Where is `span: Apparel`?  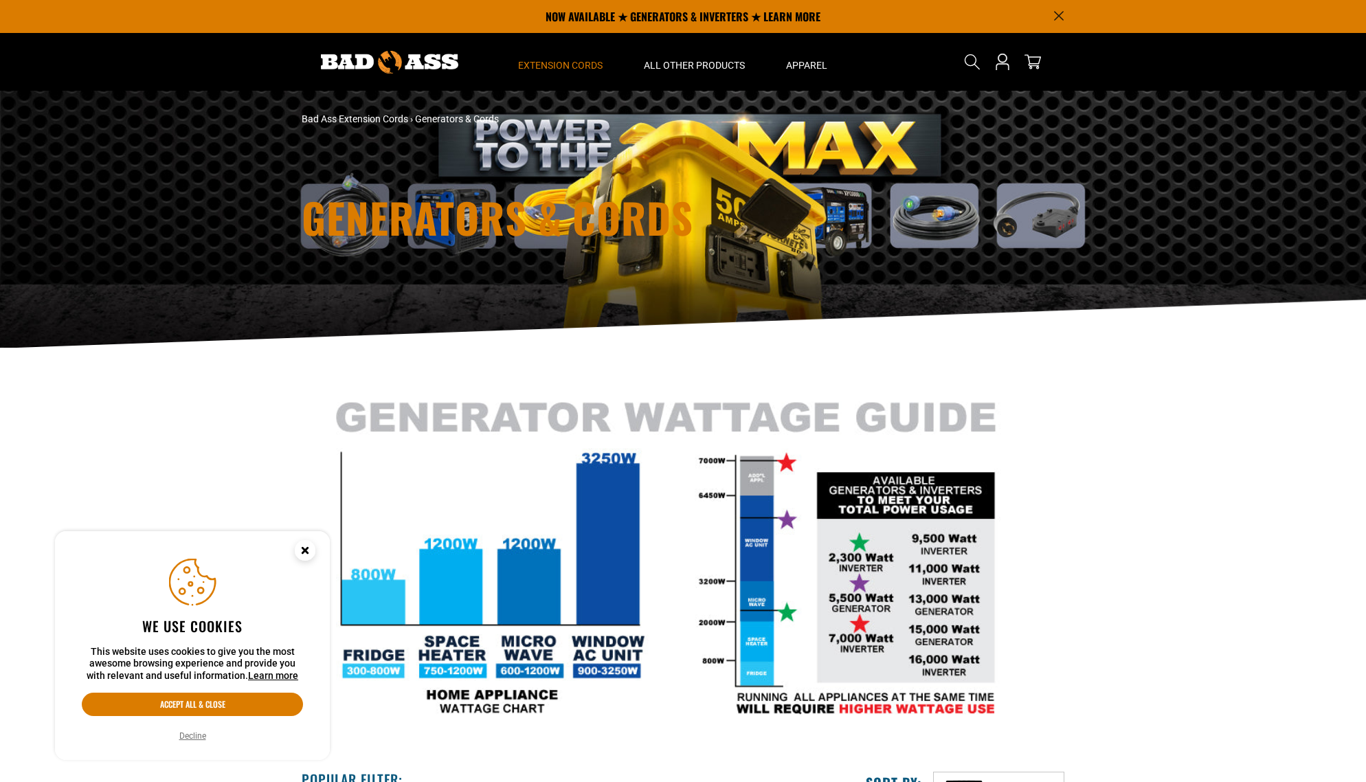
span: Apparel is located at coordinates (807, 65).